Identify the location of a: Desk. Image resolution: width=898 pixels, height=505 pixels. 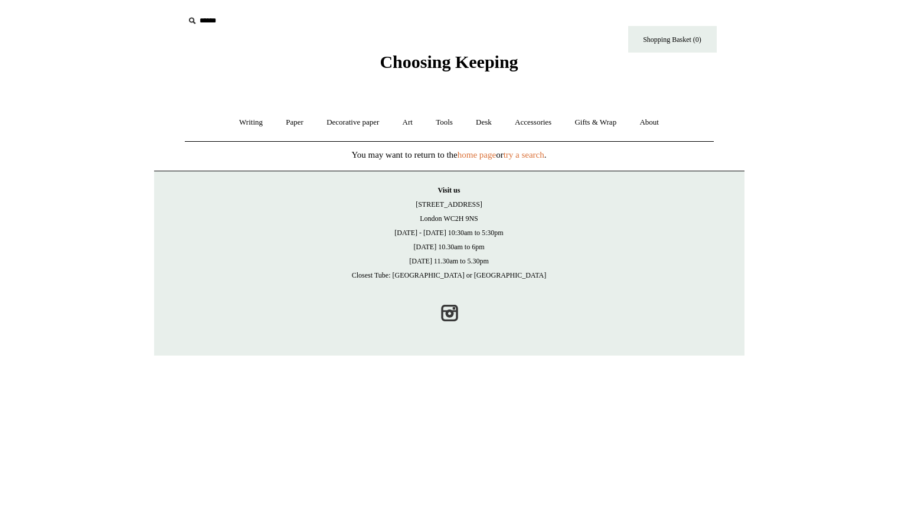
(483, 122).